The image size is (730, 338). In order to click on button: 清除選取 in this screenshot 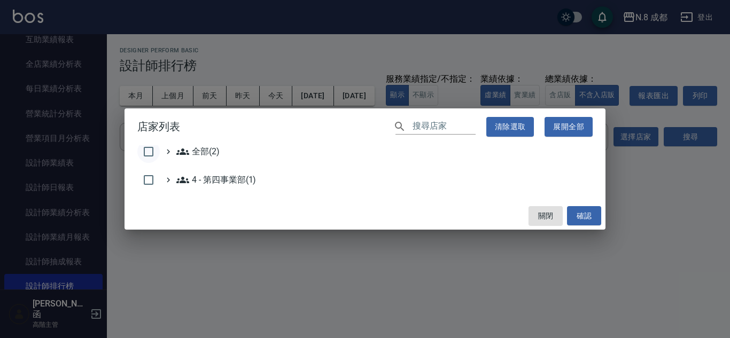, I will do `click(510, 127)`.